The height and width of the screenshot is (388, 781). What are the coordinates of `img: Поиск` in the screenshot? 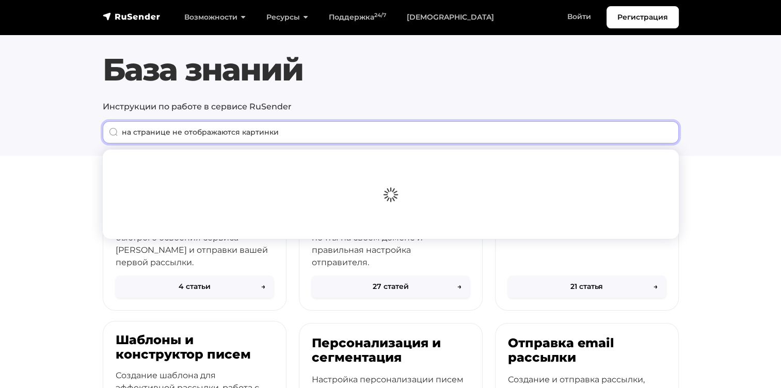 It's located at (114, 132).